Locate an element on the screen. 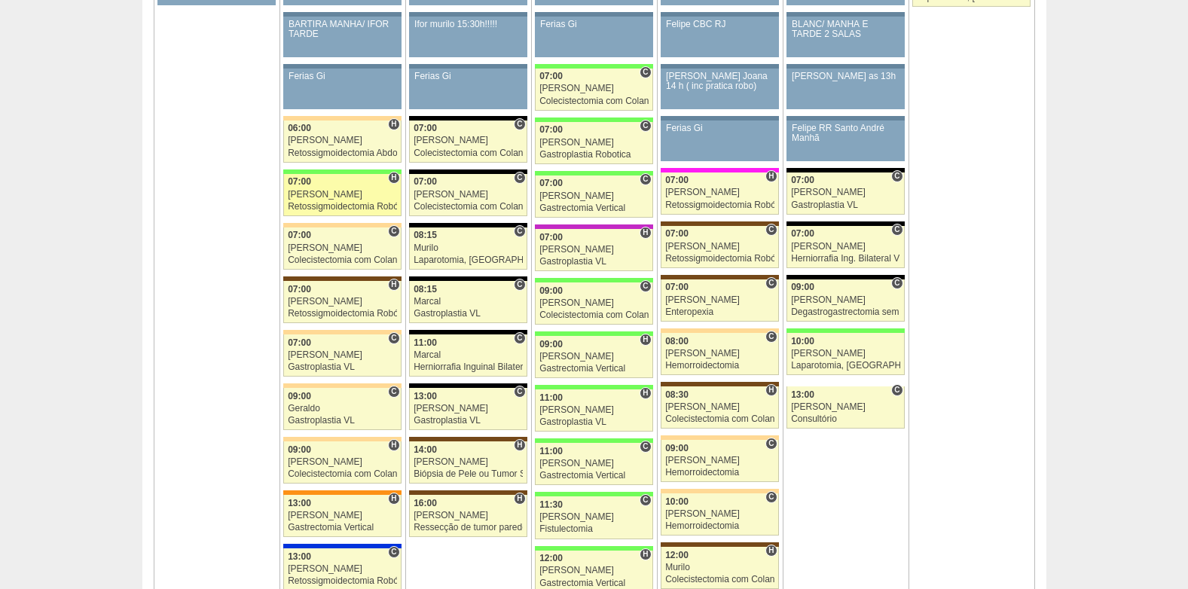 This screenshot has height=589, width=1188. div: Marcal is located at coordinates (468, 355).